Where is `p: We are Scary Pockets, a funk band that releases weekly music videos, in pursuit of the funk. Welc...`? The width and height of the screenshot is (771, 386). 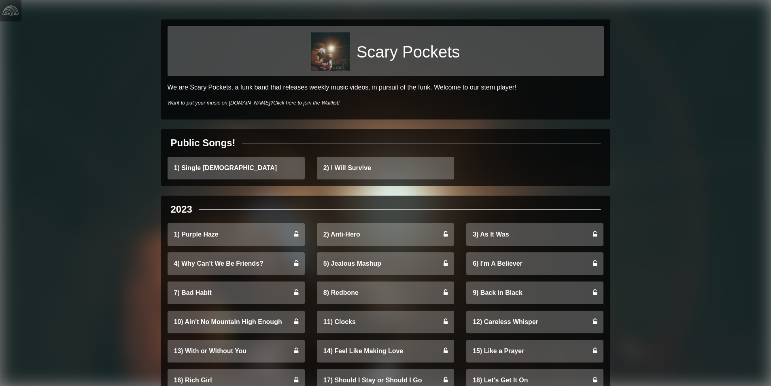 p: We are Scary Pockets, a funk band that releases weekly music videos, in pursuit of the funk. Welc... is located at coordinates (386, 87).